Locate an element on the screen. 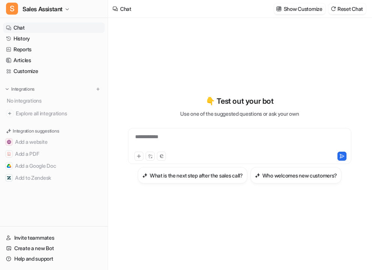  button: Integrations is located at coordinates (20, 89).